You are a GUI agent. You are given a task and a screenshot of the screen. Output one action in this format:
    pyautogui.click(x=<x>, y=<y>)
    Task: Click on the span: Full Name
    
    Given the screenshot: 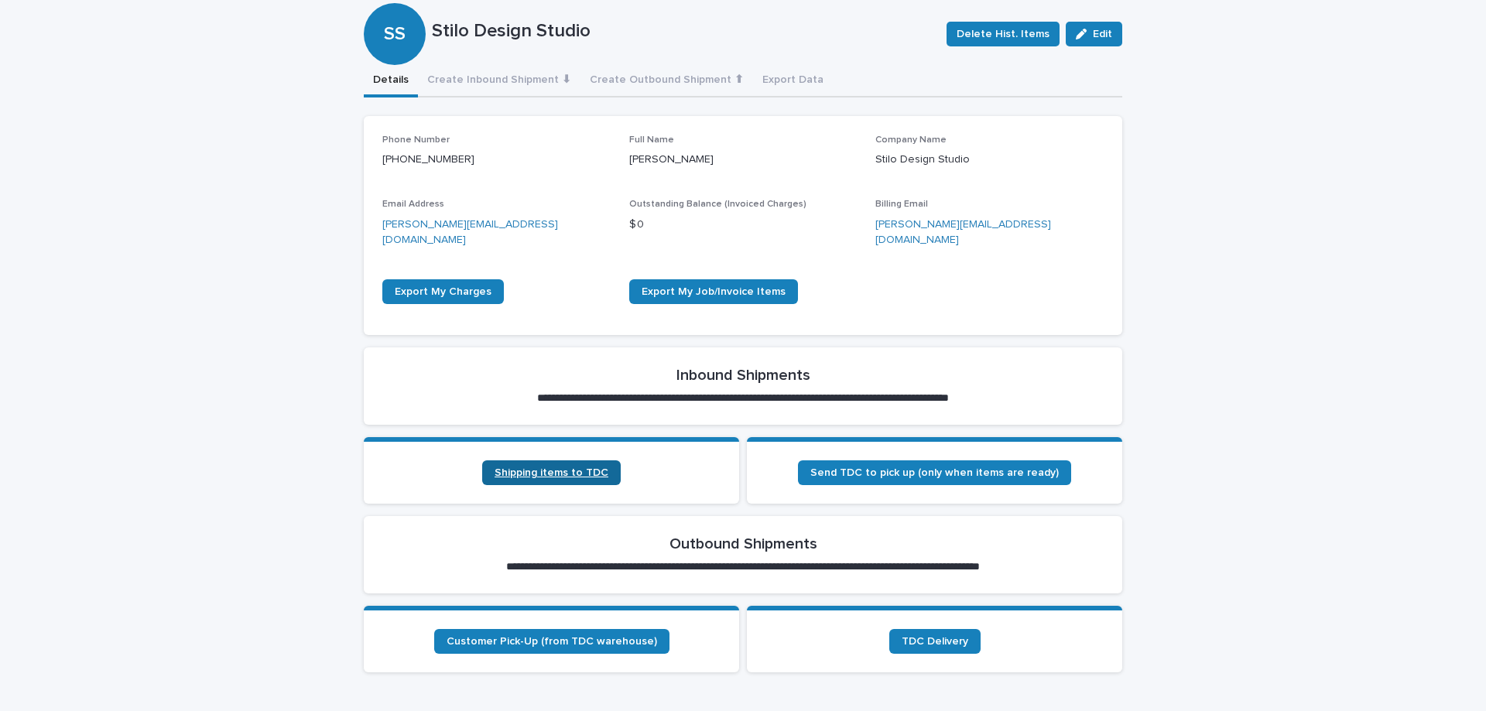 What is the action you would take?
    pyautogui.click(x=652, y=140)
    